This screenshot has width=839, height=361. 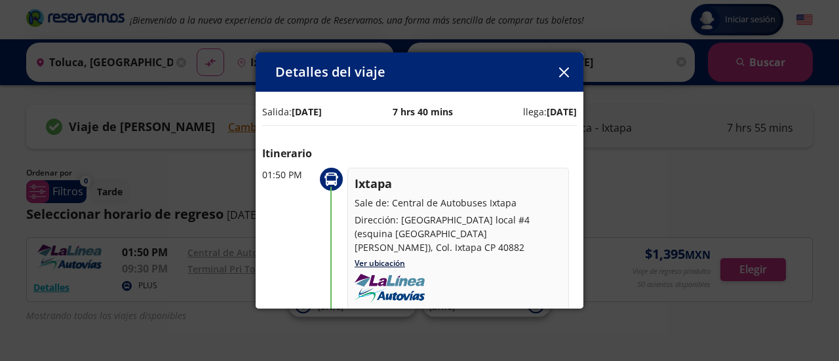 I want to click on a: Ver ubicación, so click(x=379, y=263).